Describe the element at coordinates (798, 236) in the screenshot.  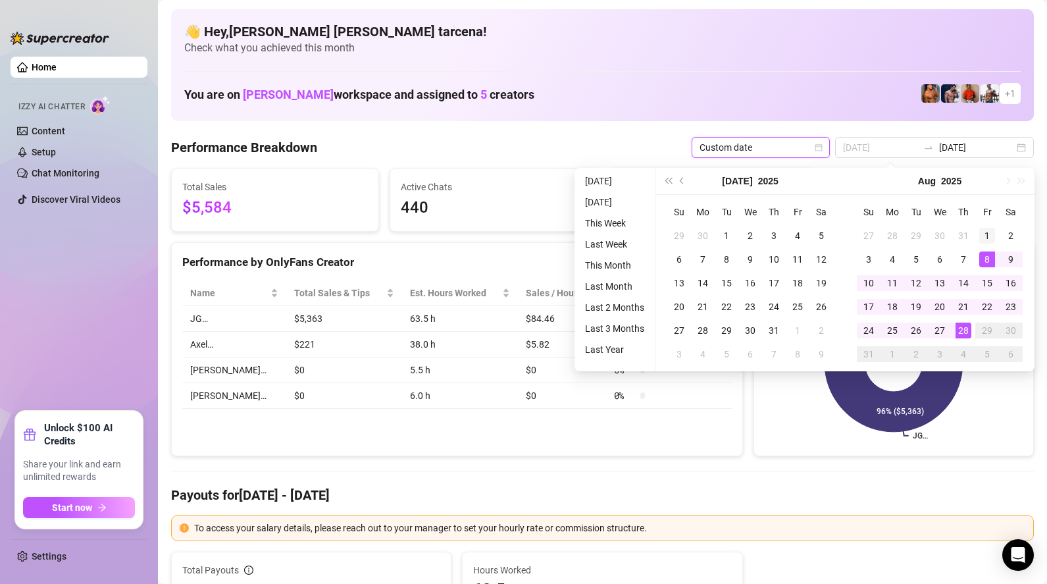
I see `td: 2025-07-04` at that location.